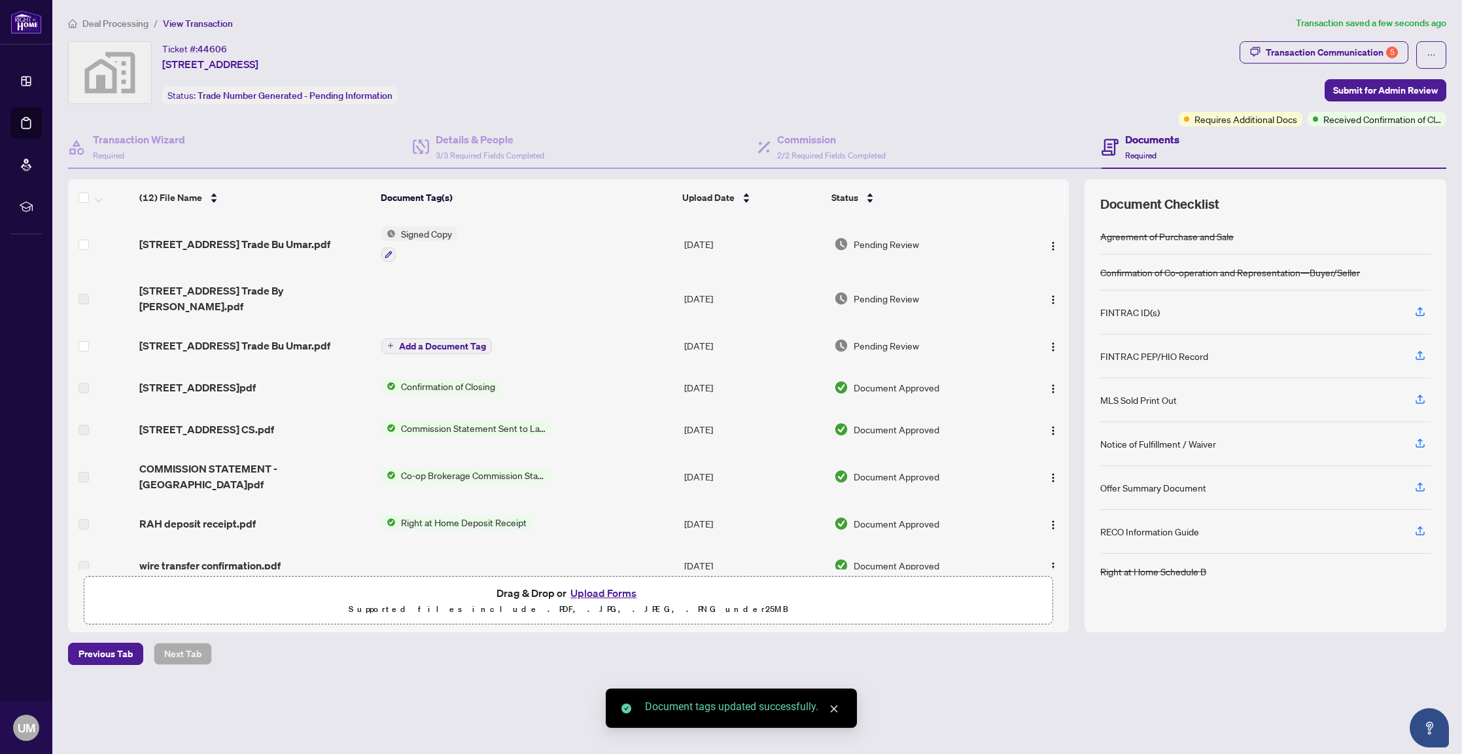 This screenshot has height=754, width=1462. Describe the element at coordinates (1154, 571) in the screenshot. I see `div: Right at Home Schedule B` at that location.